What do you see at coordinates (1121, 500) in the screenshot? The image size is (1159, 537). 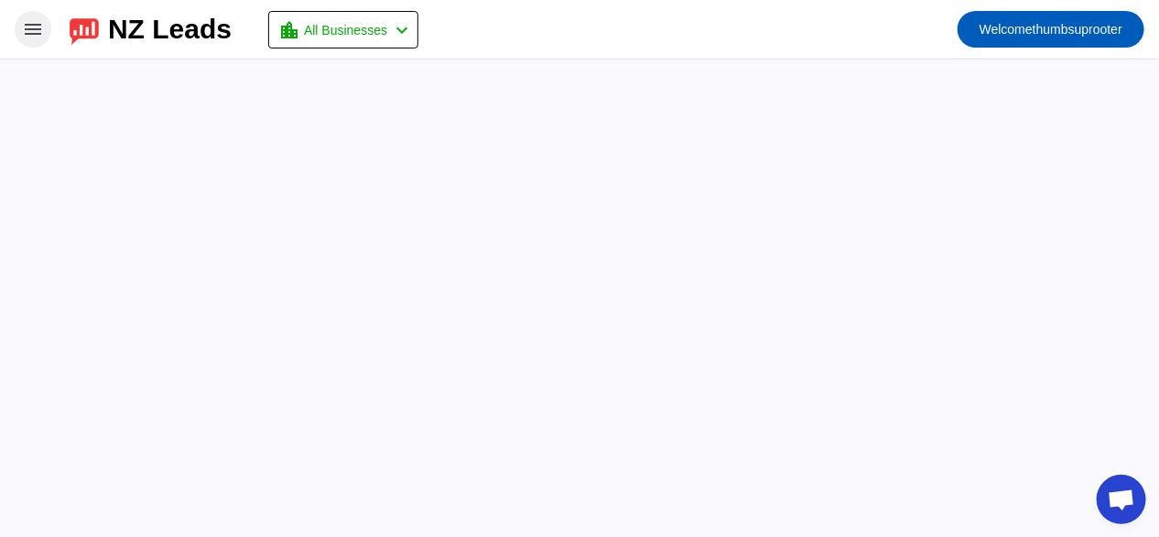 I see `div: Open chat` at bounding box center [1121, 500].